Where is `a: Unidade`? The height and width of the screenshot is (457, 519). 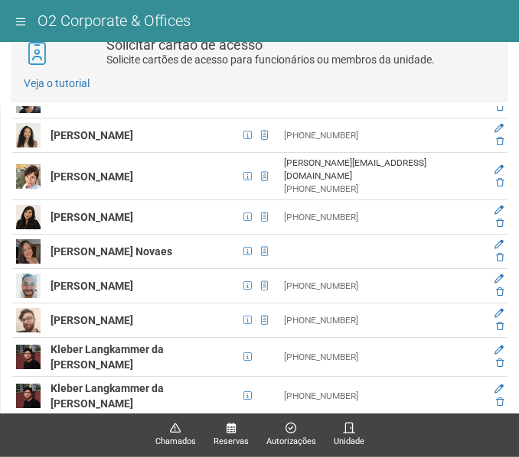
a: Unidade is located at coordinates (349, 435).